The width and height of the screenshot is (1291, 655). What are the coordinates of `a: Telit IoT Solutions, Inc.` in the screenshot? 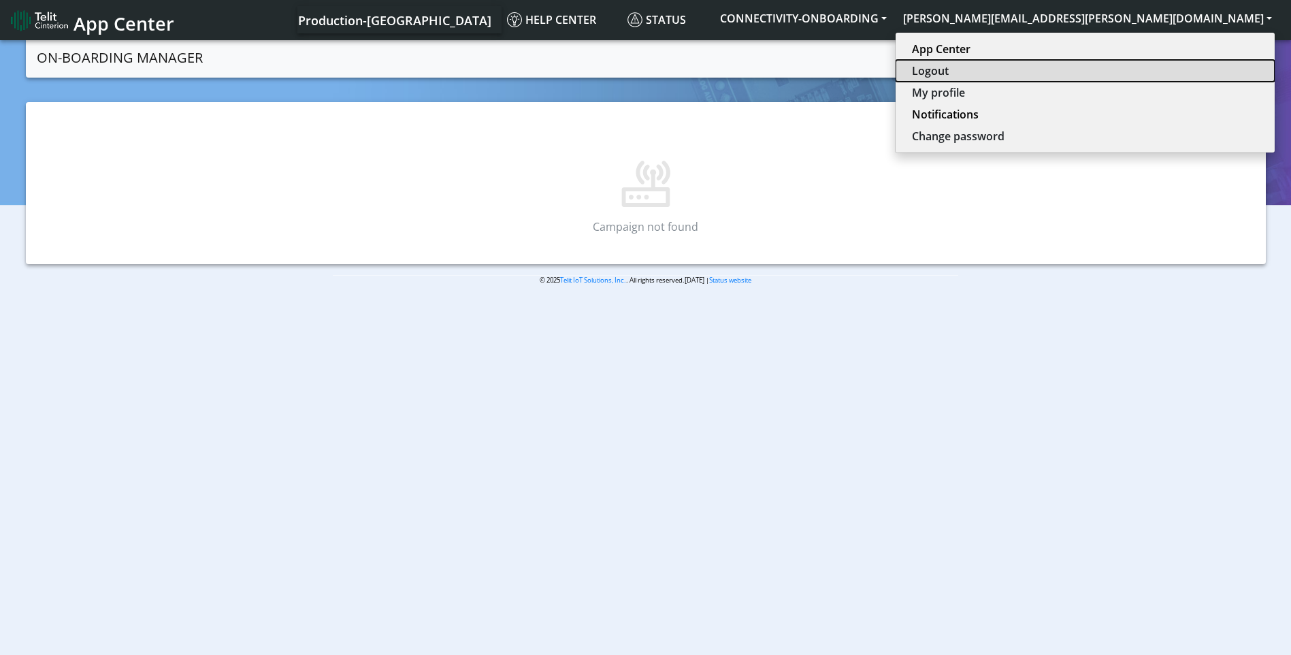 It's located at (593, 280).